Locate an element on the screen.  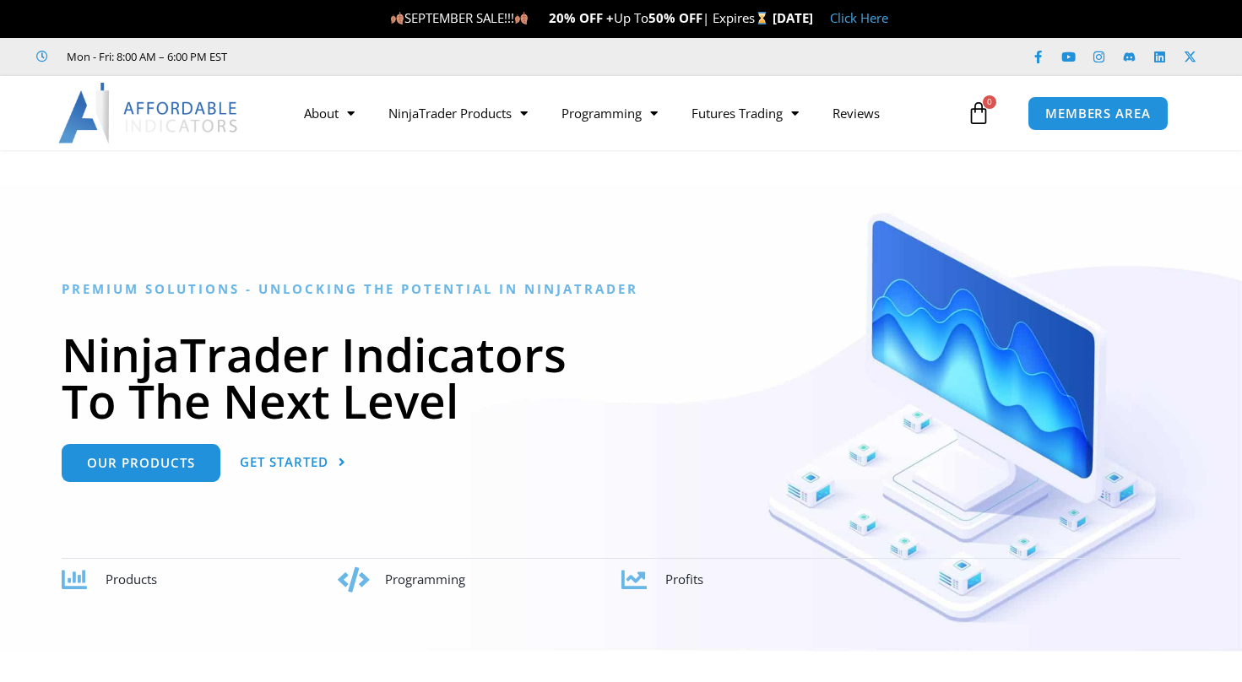
strong: 50% OFF is located at coordinates (676, 18).